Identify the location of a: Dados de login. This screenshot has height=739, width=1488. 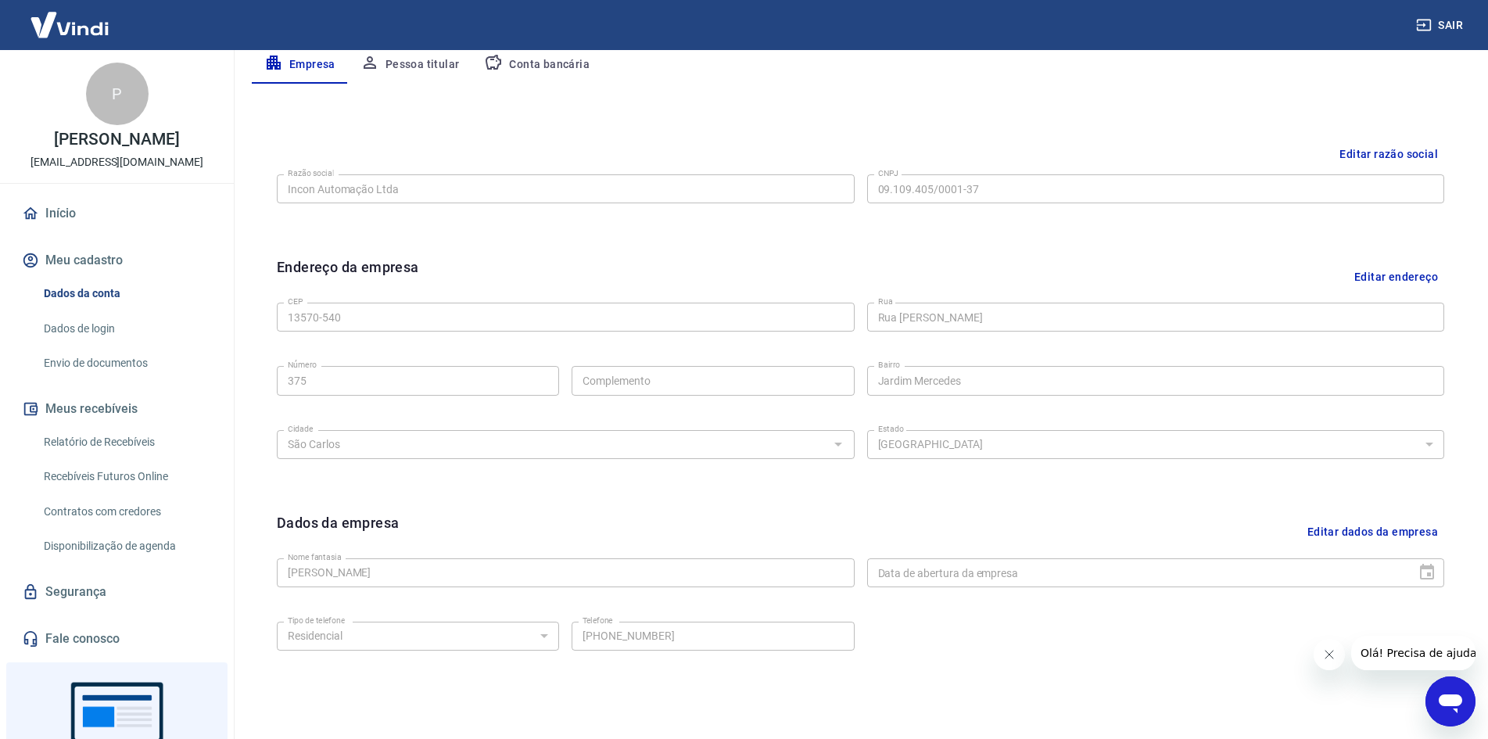
(126, 329).